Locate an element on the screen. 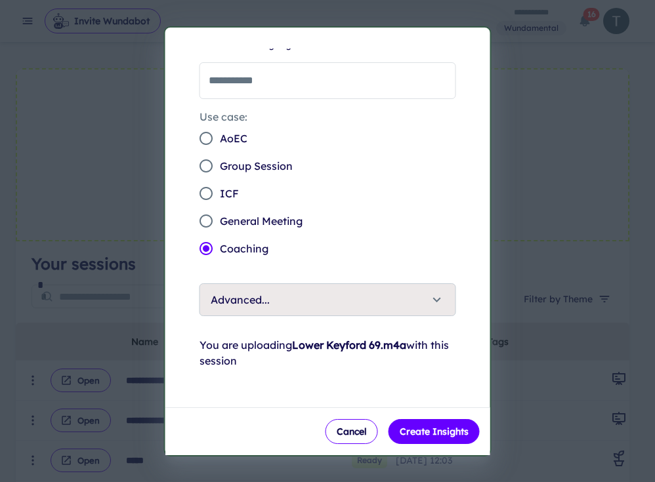  strong: Lower Keyford 69.m4a is located at coordinates (349, 345).